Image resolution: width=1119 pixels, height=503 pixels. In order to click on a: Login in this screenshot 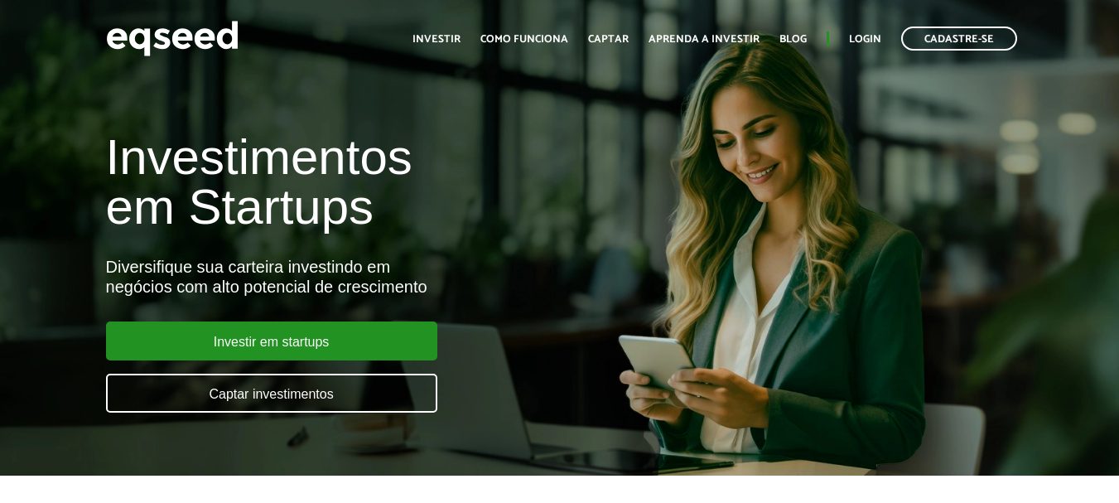, I will do `click(865, 39)`.